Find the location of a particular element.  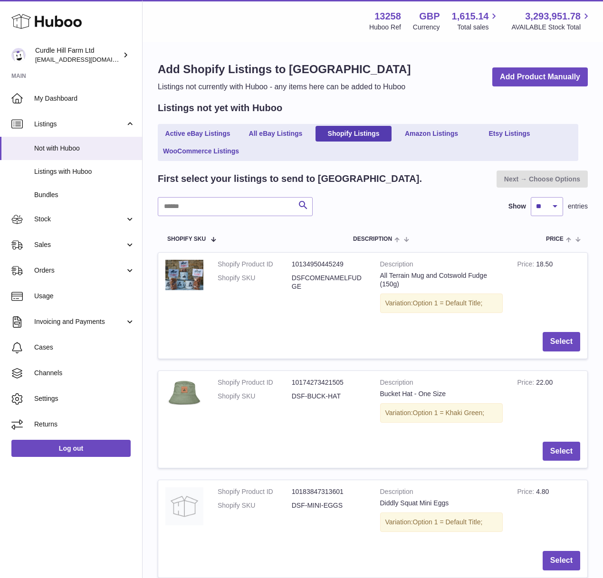

dd: DSF-BUCK-HAT is located at coordinates (329, 396).